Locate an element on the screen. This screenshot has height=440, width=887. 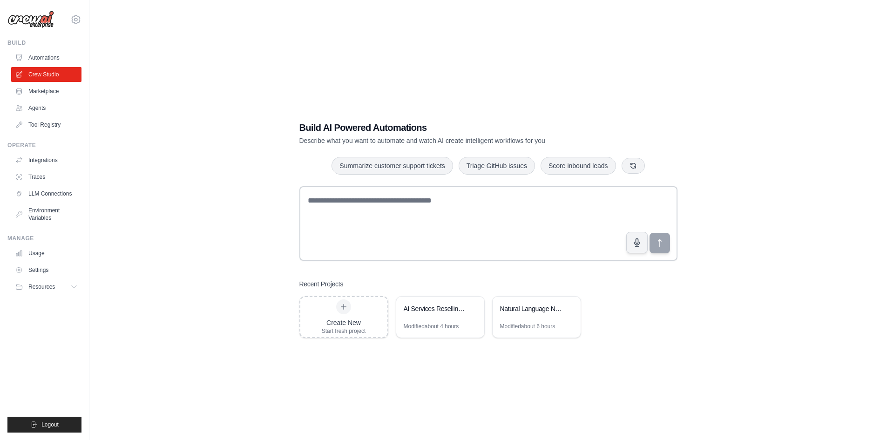
a: Integrations is located at coordinates (46, 160).